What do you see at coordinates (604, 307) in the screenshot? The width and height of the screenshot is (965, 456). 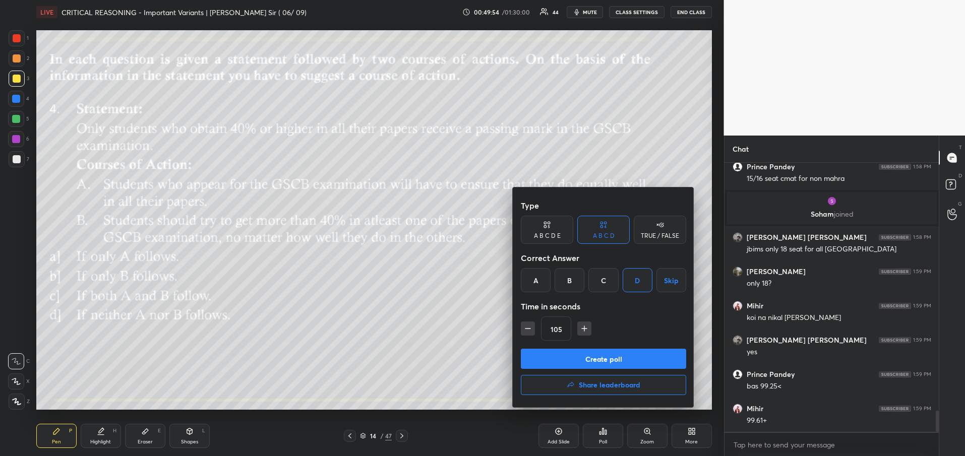 I see `div: Time in seconds` at bounding box center [604, 307].